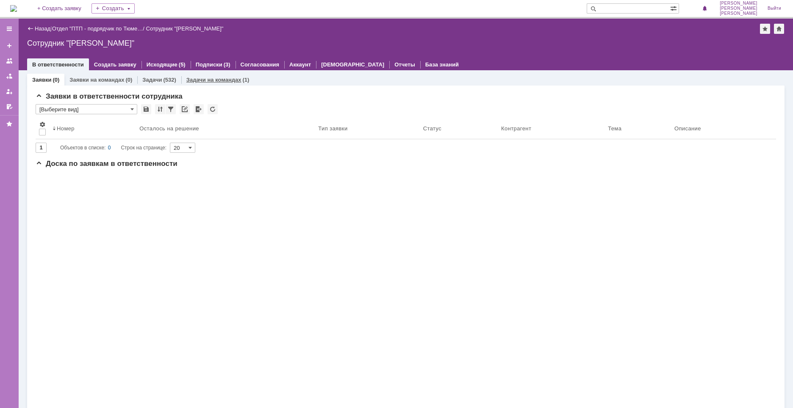 The width and height of the screenshot is (793, 408). I want to click on a: Мои согласования, so click(9, 107).